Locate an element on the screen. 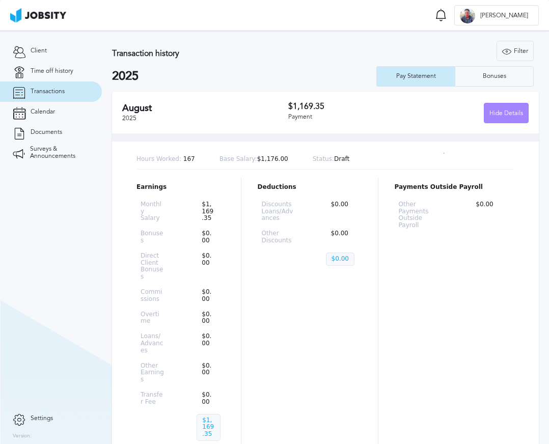 The image size is (549, 444). span: Transactions is located at coordinates (47, 92).